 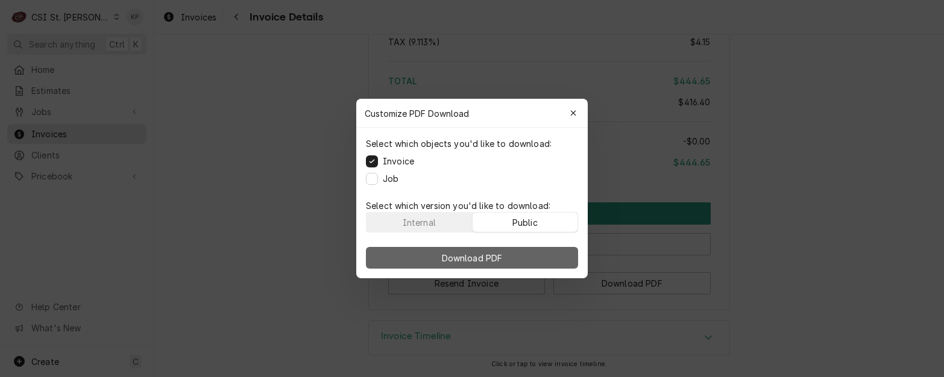 I want to click on div: Customize PDF Download, so click(x=472, y=113).